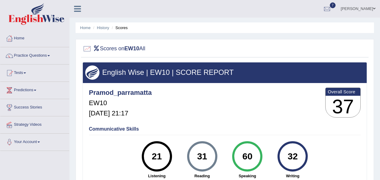 Image resolution: width=380 pixels, height=180 pixels. I want to click on strong: Speaking, so click(248, 176).